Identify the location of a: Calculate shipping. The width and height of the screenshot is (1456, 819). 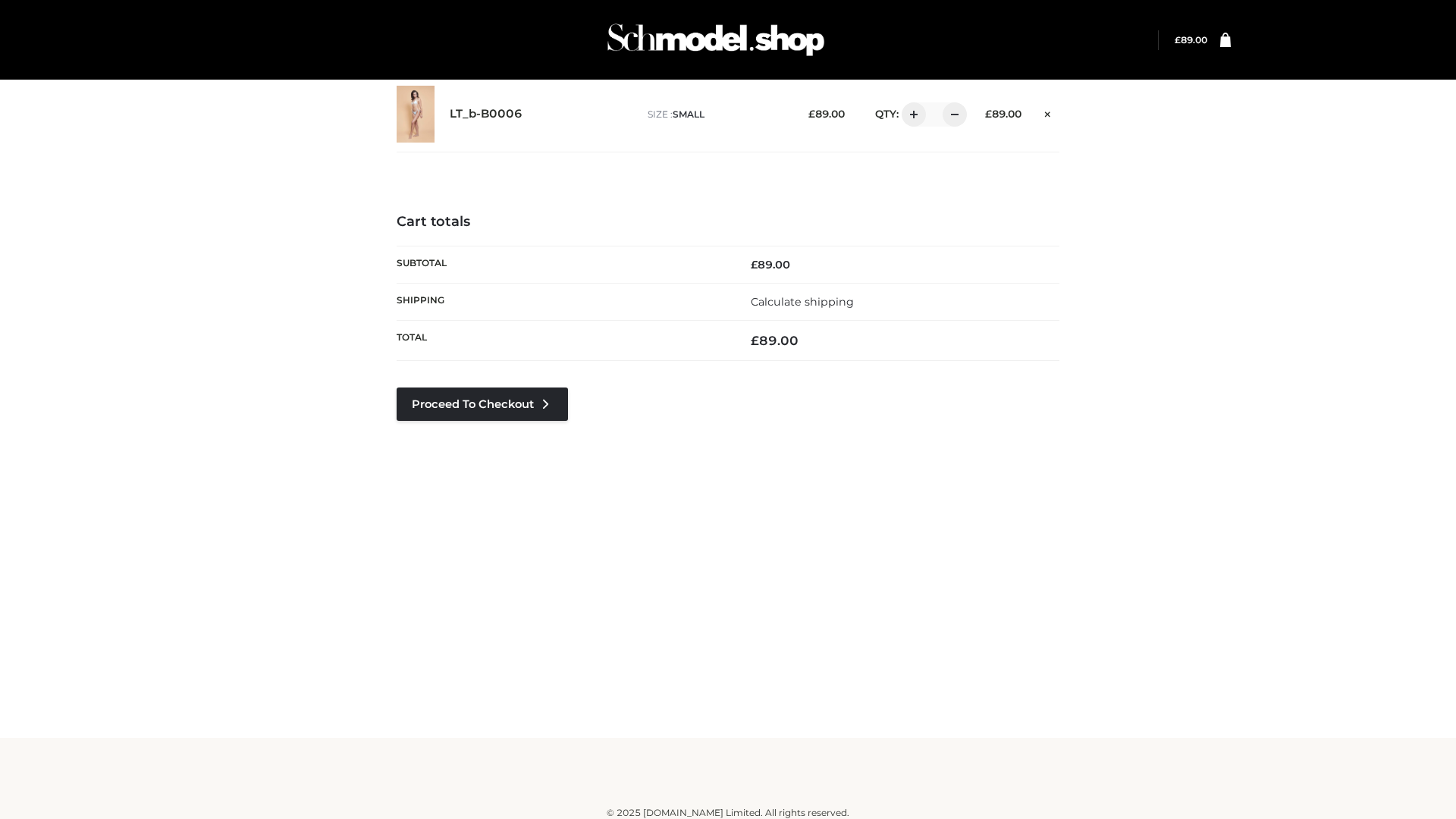
(802, 302).